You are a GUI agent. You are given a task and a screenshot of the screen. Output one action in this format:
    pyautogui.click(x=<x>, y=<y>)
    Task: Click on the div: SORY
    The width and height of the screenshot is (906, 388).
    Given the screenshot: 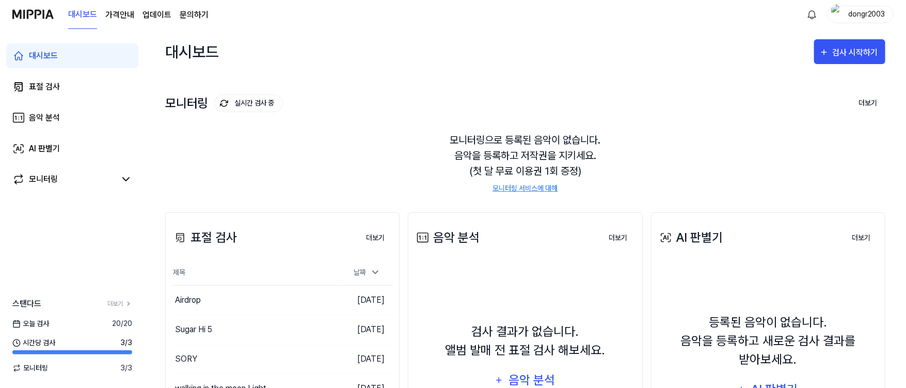 What is the action you would take?
    pyautogui.click(x=186, y=359)
    